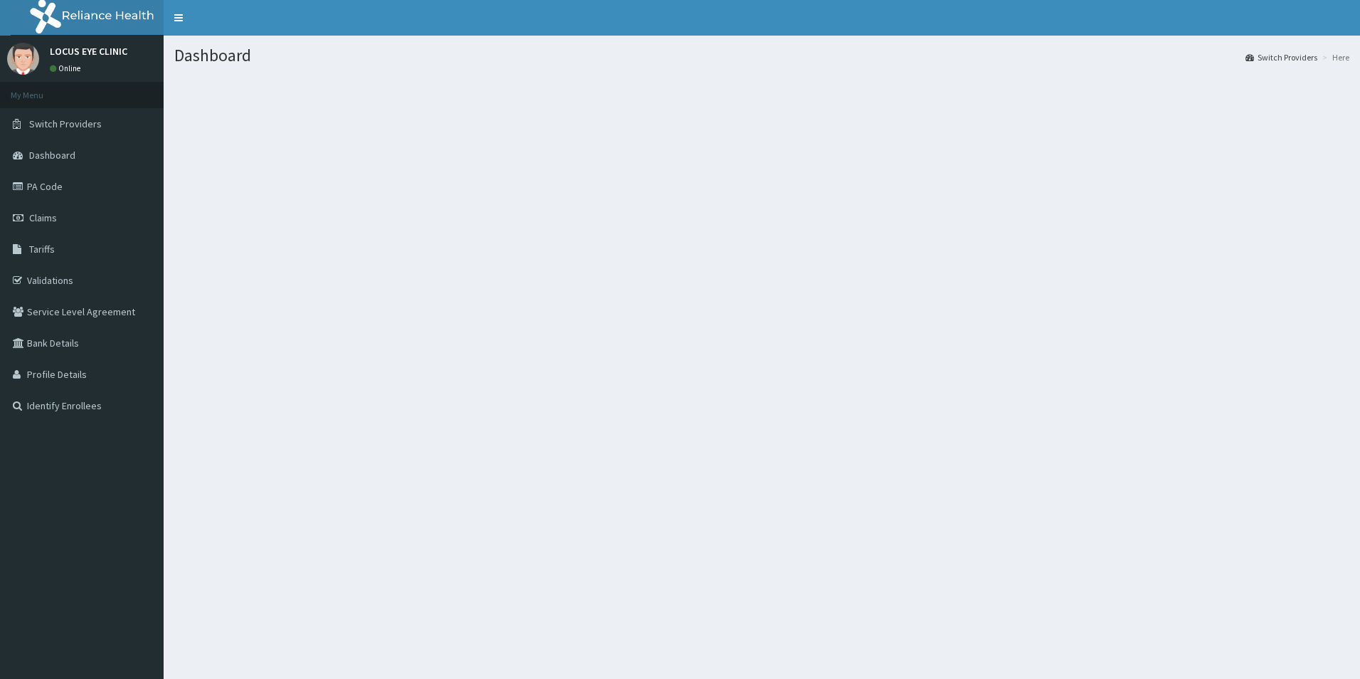 This screenshot has height=679, width=1360. I want to click on span: Switch Providers, so click(65, 124).